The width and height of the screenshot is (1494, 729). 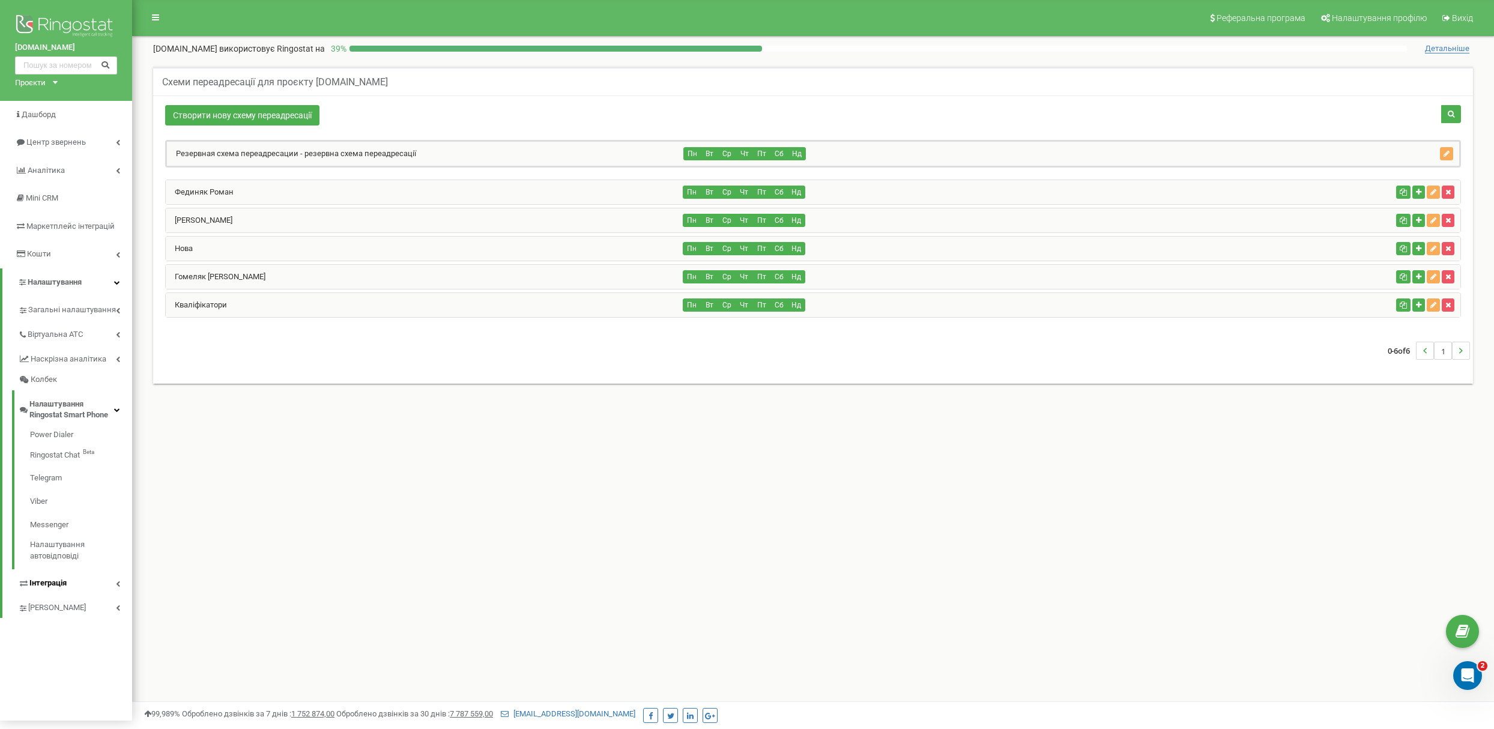 I want to click on span: Маркетплейс інтеграцій, so click(x=70, y=226).